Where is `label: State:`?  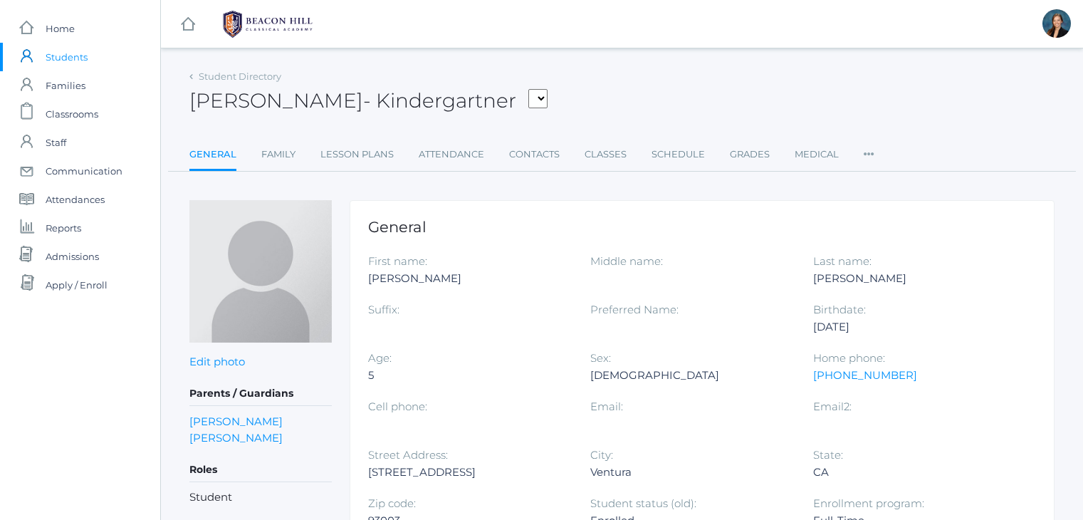
label: State: is located at coordinates (828, 454).